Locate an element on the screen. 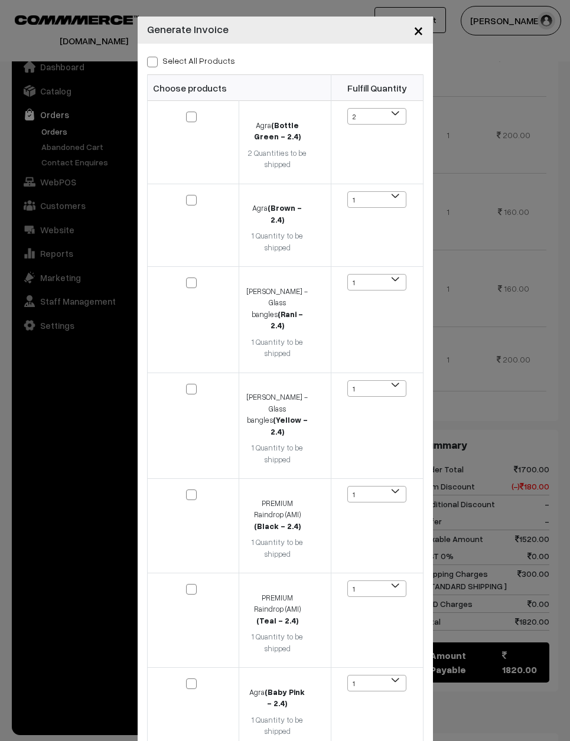 The height and width of the screenshot is (741, 570). th: Fulfill Quantity is located at coordinates (377, 88).